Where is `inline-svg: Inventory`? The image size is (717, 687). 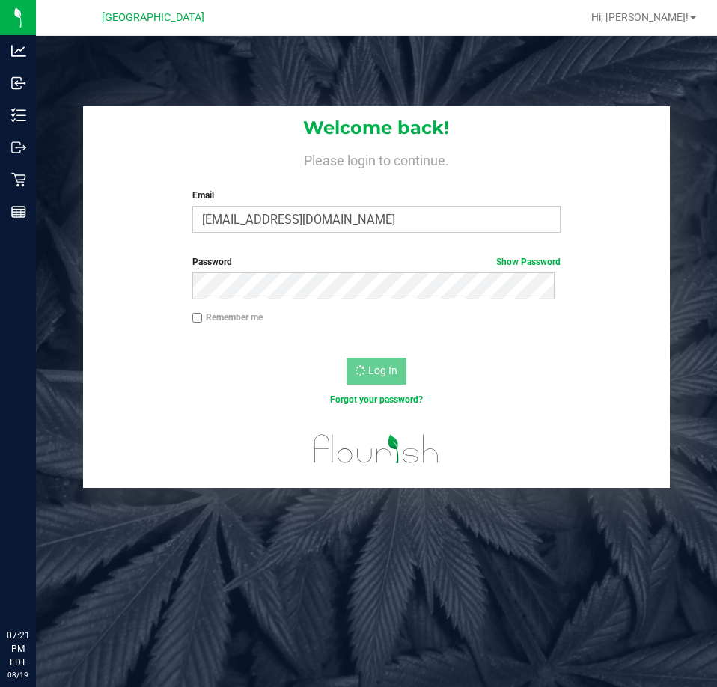
inline-svg: Inventory is located at coordinates (19, 115).